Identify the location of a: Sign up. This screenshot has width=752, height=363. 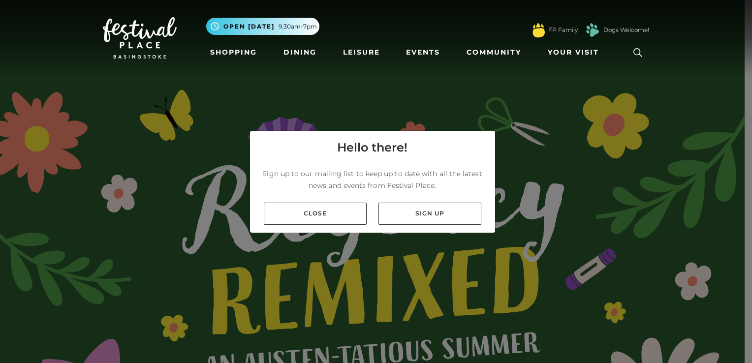
(430, 214).